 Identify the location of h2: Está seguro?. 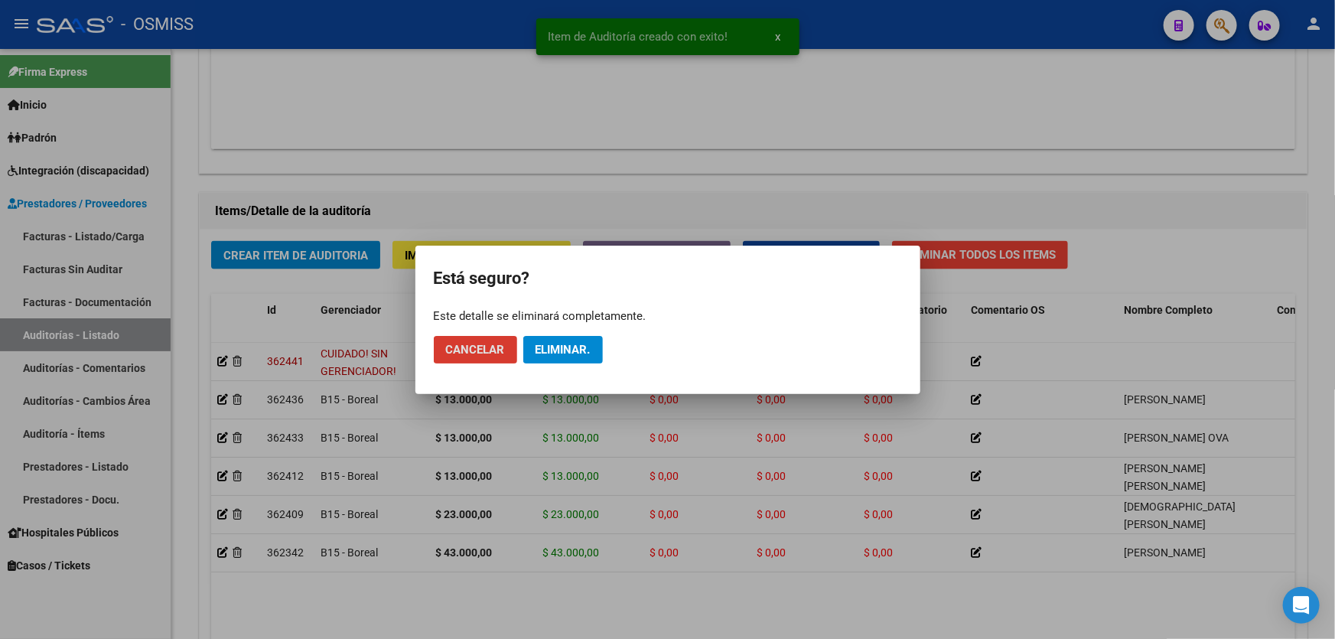
(668, 278).